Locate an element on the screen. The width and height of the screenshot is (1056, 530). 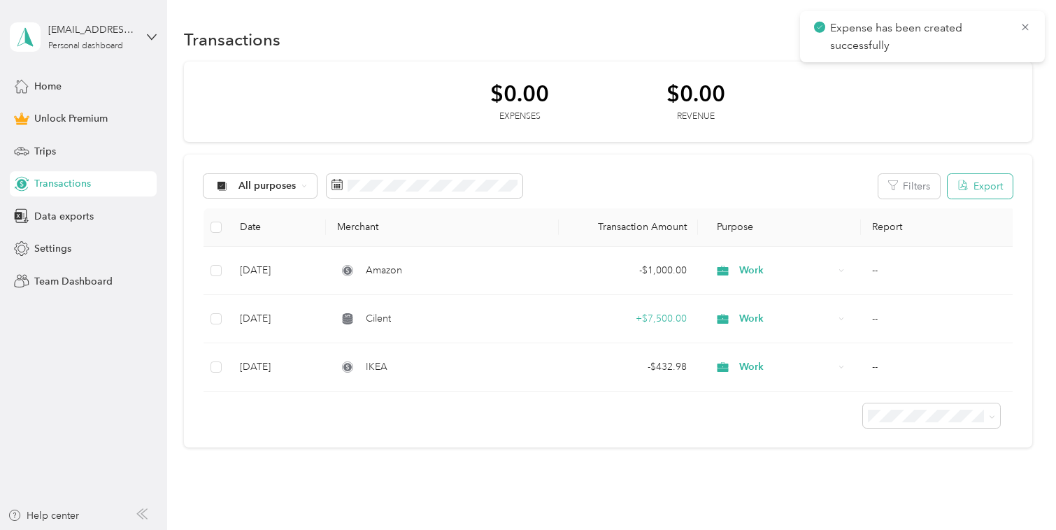
div: - $432.98 is located at coordinates (628, 367).